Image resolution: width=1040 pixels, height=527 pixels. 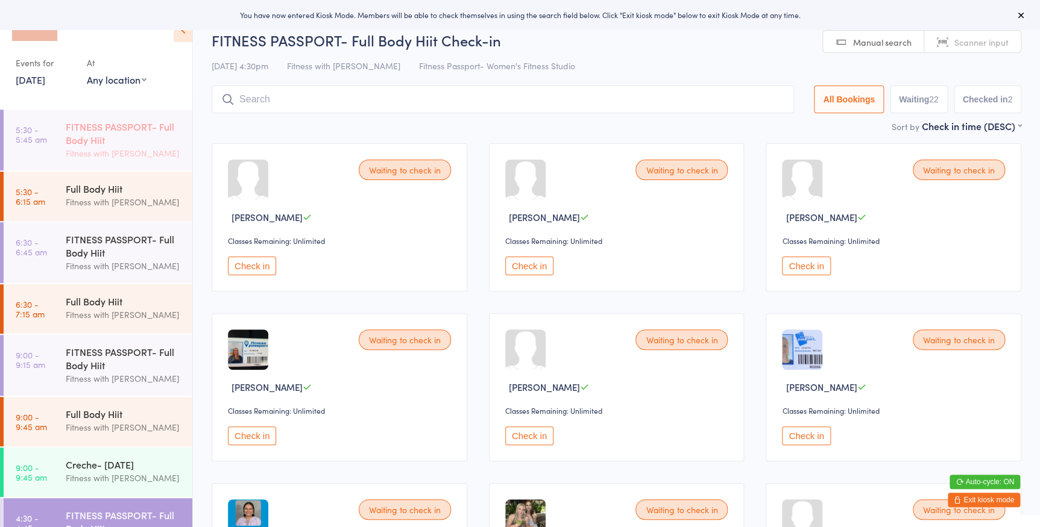 I want to click on time: 9:00 - 9:15 am, so click(x=30, y=360).